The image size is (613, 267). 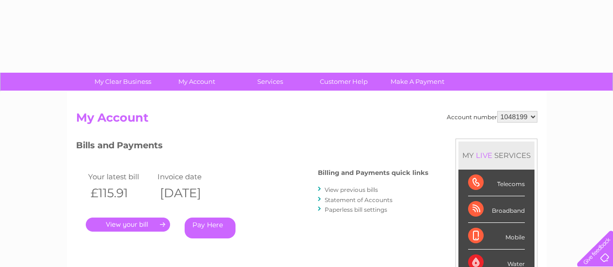 I want to click on a: Make A Payment, so click(x=417, y=81).